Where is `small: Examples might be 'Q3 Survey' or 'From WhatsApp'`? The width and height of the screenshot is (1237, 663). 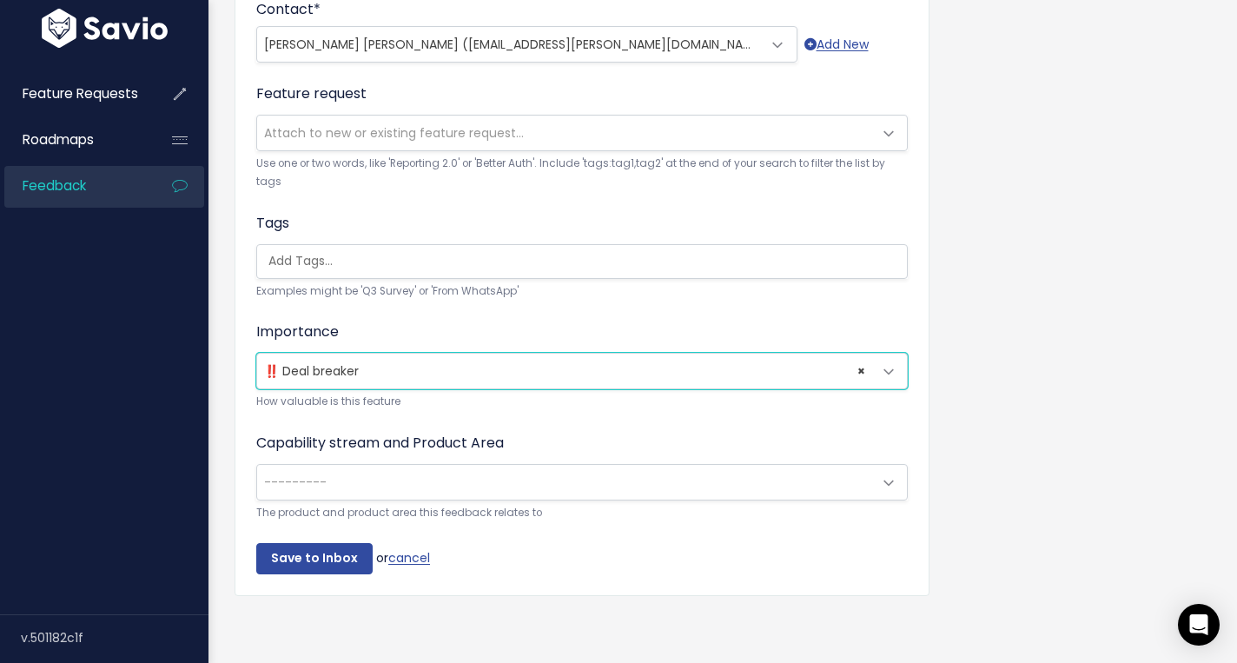
small: Examples might be 'Q3 Survey' or 'From WhatsApp' is located at coordinates (582, 291).